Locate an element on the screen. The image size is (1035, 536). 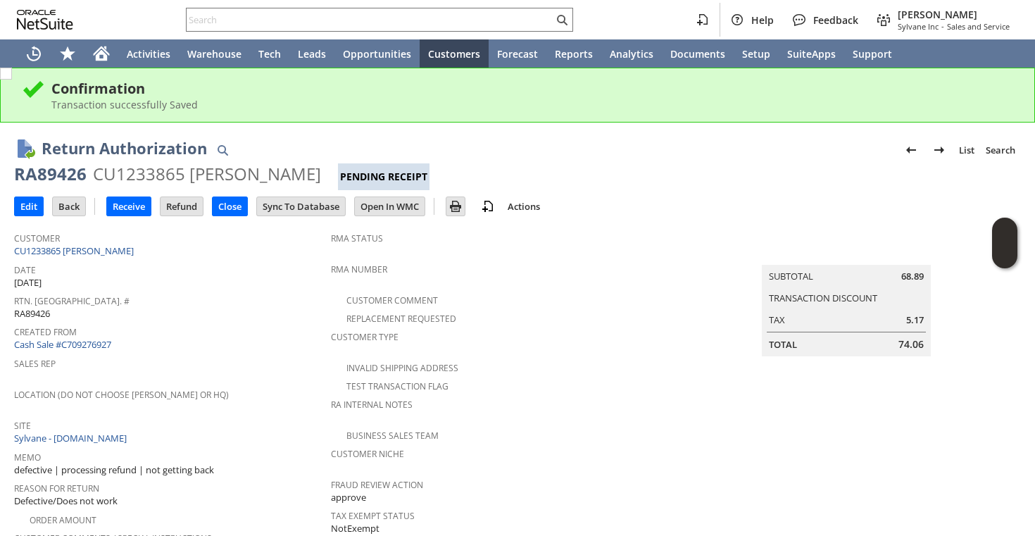
input: Search is located at coordinates (370, 20).